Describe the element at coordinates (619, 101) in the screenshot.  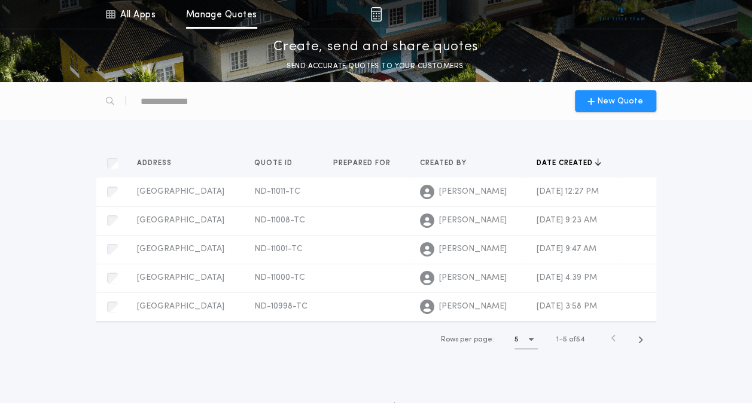
I see `span: New Quote` at that location.